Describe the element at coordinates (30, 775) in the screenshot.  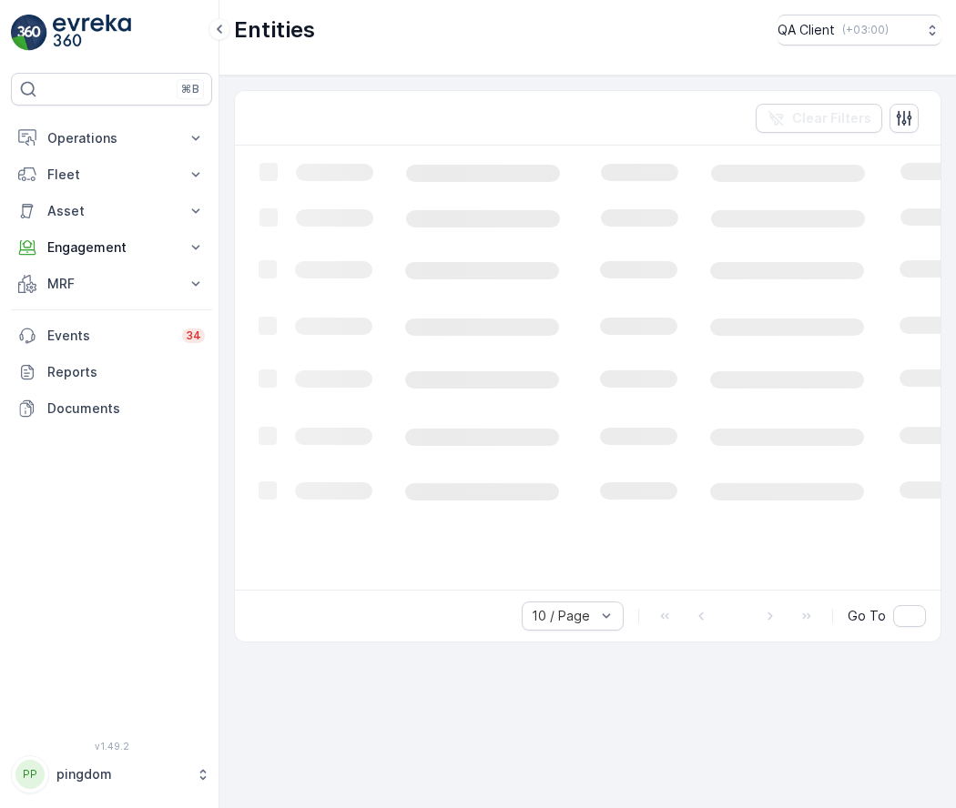
I see `div: PP` at that location.